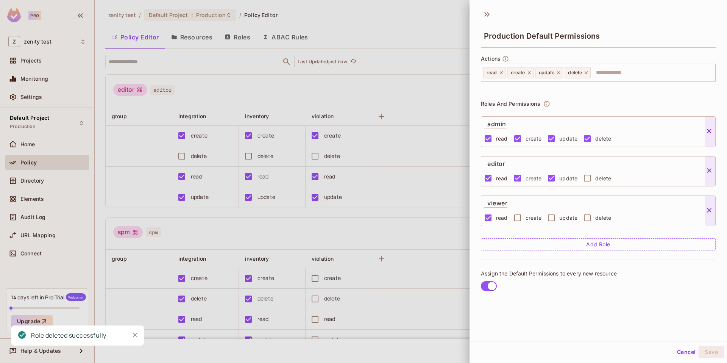  Describe the element at coordinates (686, 352) in the screenshot. I see `button: Cancel` at that location.